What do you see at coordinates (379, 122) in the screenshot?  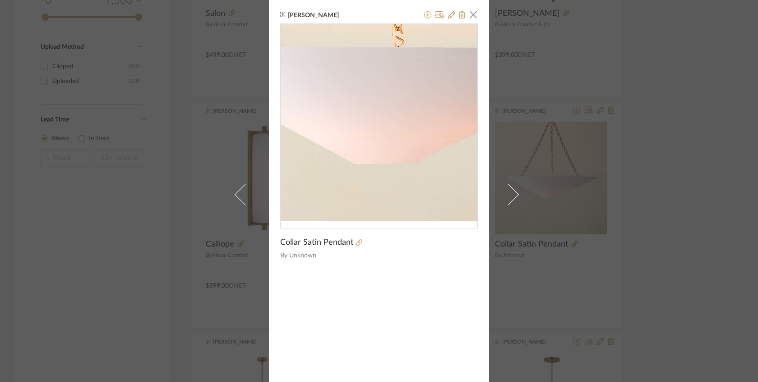 I see `div: 0` at bounding box center [379, 122].